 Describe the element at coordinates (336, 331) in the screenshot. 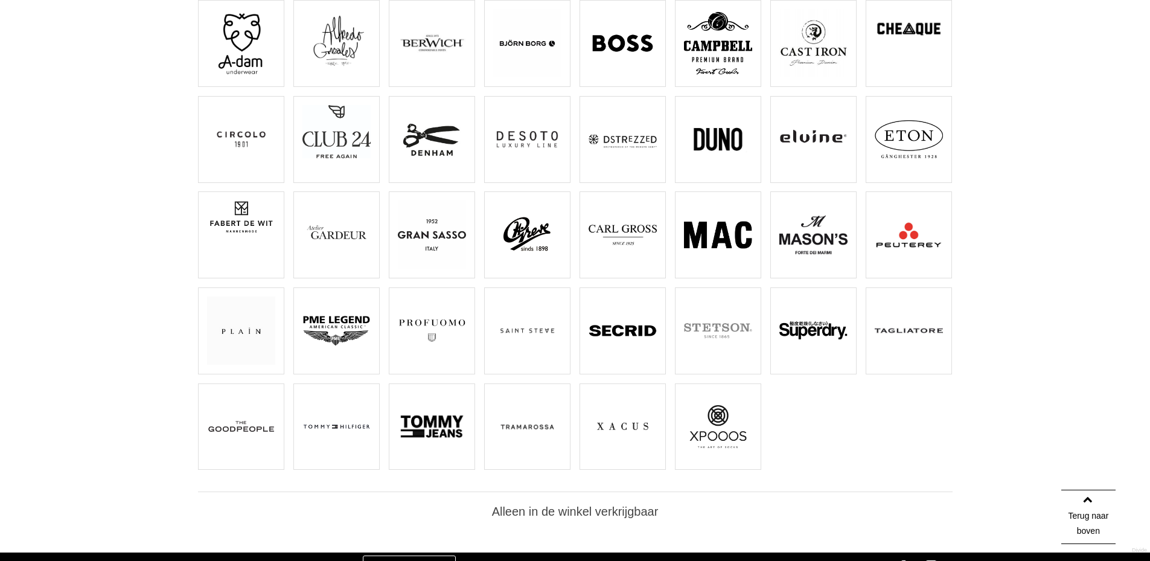

I see `a: PME LEGEND` at that location.